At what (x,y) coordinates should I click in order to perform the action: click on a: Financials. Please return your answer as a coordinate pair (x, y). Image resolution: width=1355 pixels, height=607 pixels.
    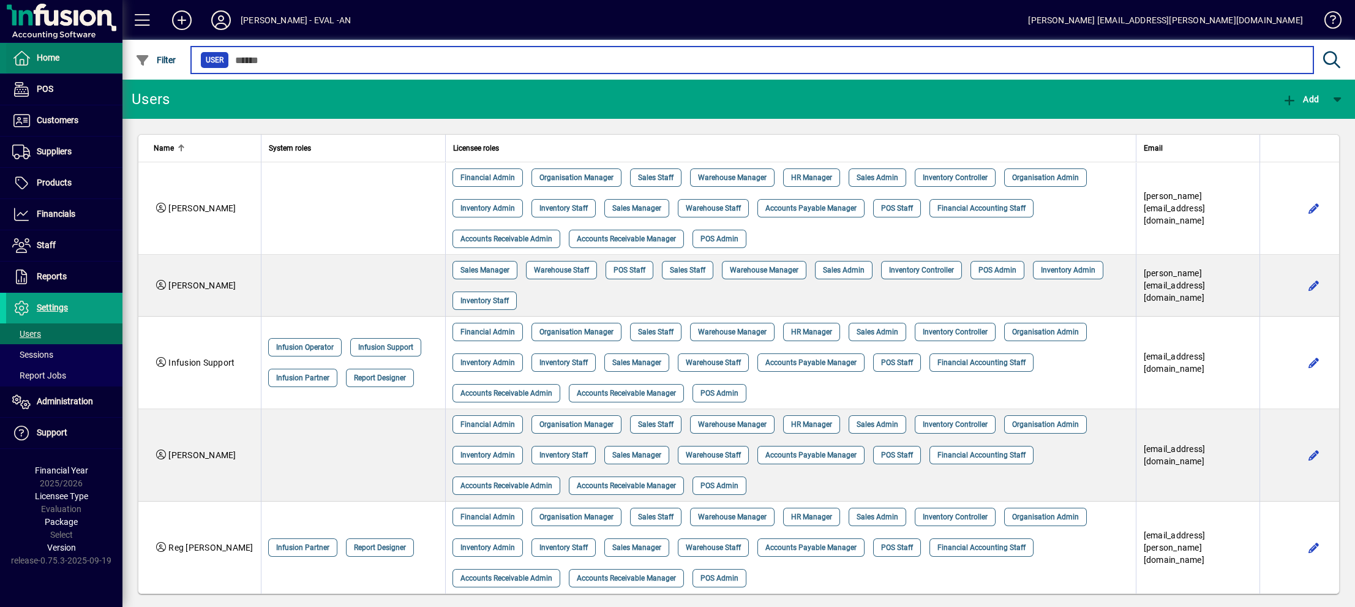
    Looking at the image, I should click on (64, 214).